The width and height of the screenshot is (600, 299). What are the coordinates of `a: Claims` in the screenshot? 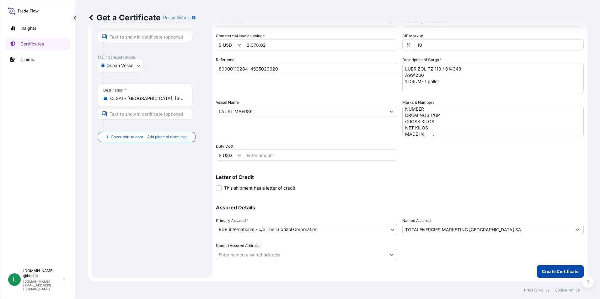 It's located at (38, 60).